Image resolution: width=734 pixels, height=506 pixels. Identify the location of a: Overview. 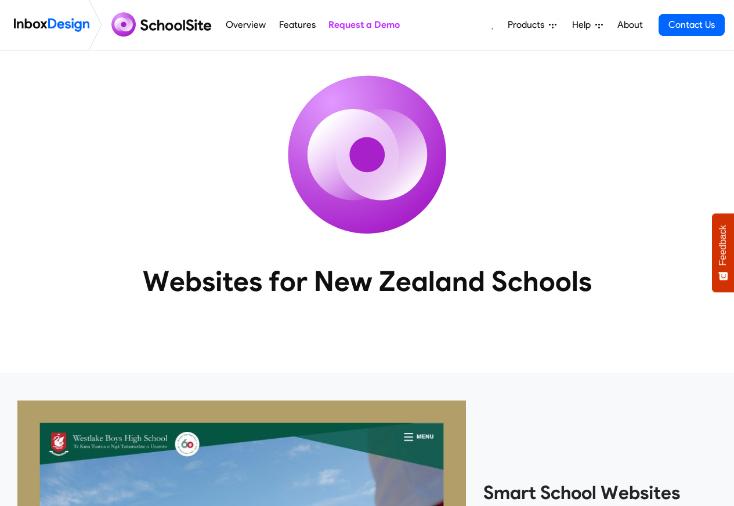
(246, 25).